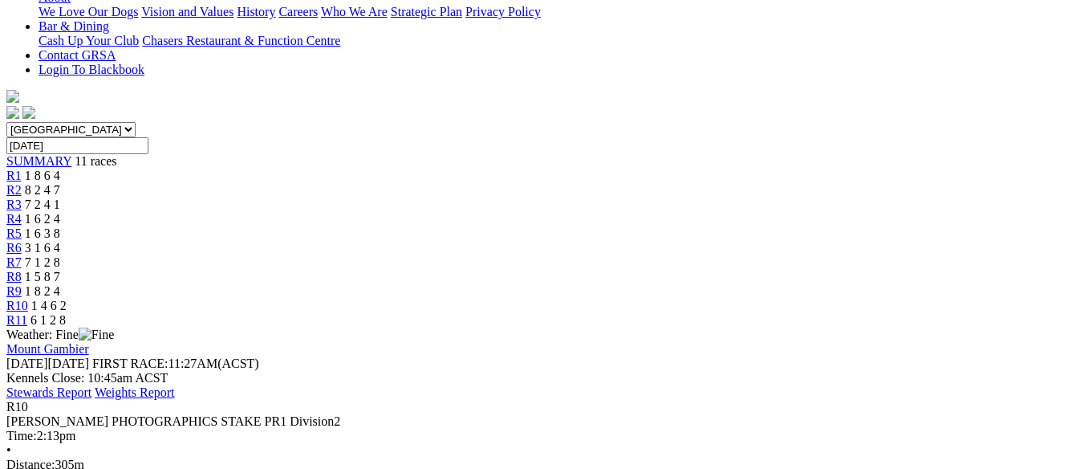  I want to click on a: Weights Report, so click(135, 392).